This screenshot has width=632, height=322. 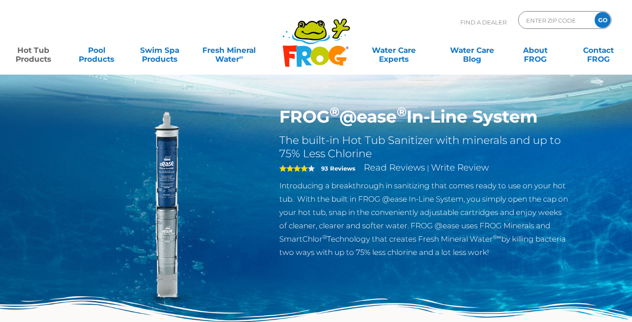 What do you see at coordinates (424, 147) in the screenshot?
I see `h2: The built-in Hot Tub Sanitizer with minerals and up to 75% Less Chlorine` at bounding box center [424, 147].